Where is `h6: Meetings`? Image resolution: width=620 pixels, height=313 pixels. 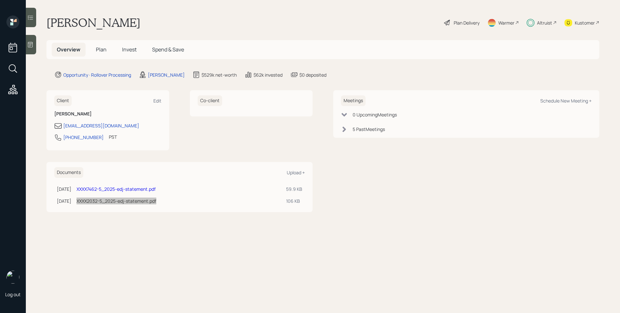
h6: Meetings is located at coordinates (353, 100).